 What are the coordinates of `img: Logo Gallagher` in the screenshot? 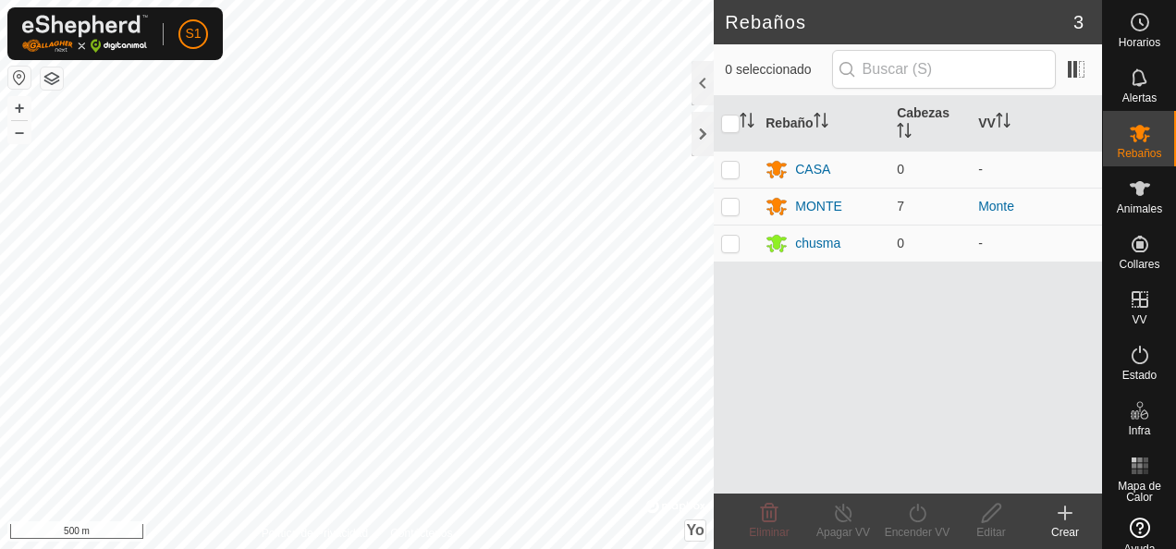 It's located at (85, 33).